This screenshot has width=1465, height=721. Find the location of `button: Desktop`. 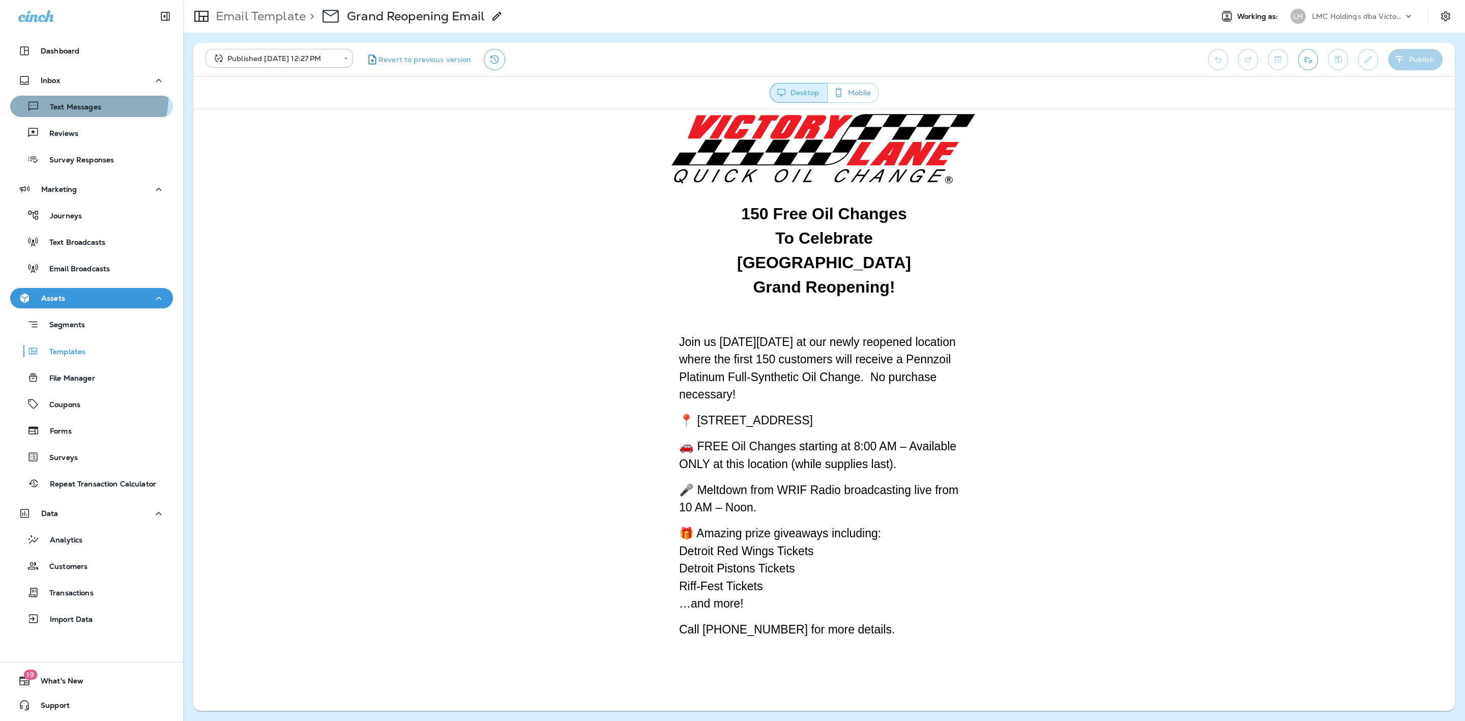

button: Desktop is located at coordinates (799, 93).